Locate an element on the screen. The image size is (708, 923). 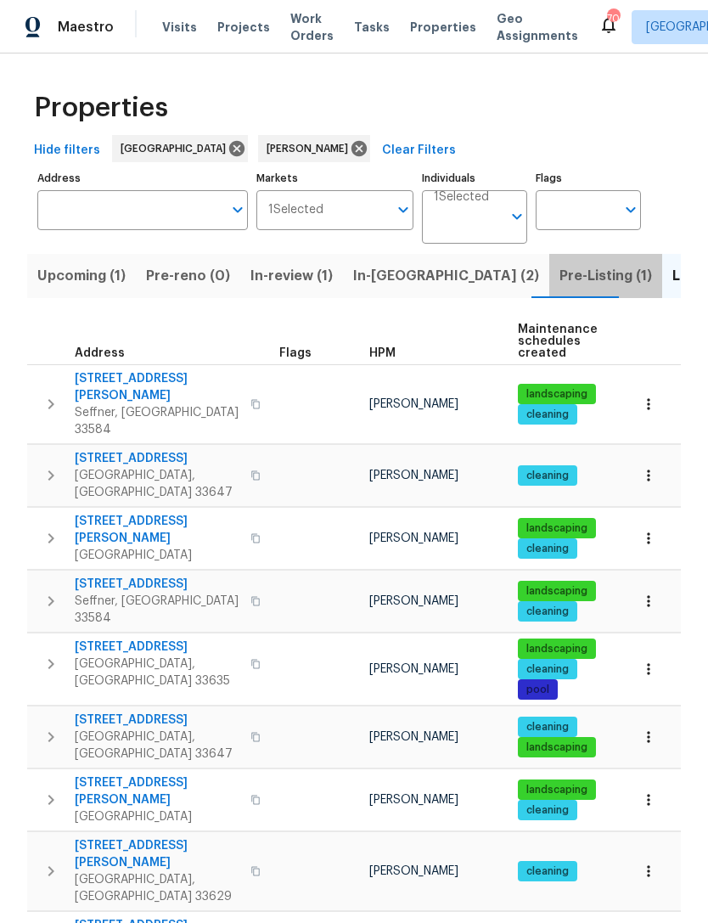
div: 70 is located at coordinates (613, 19).